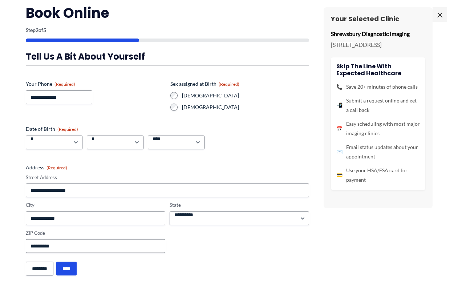 The image size is (458, 290). I want to click on legend: Sex assigned at Birth, so click(205, 84).